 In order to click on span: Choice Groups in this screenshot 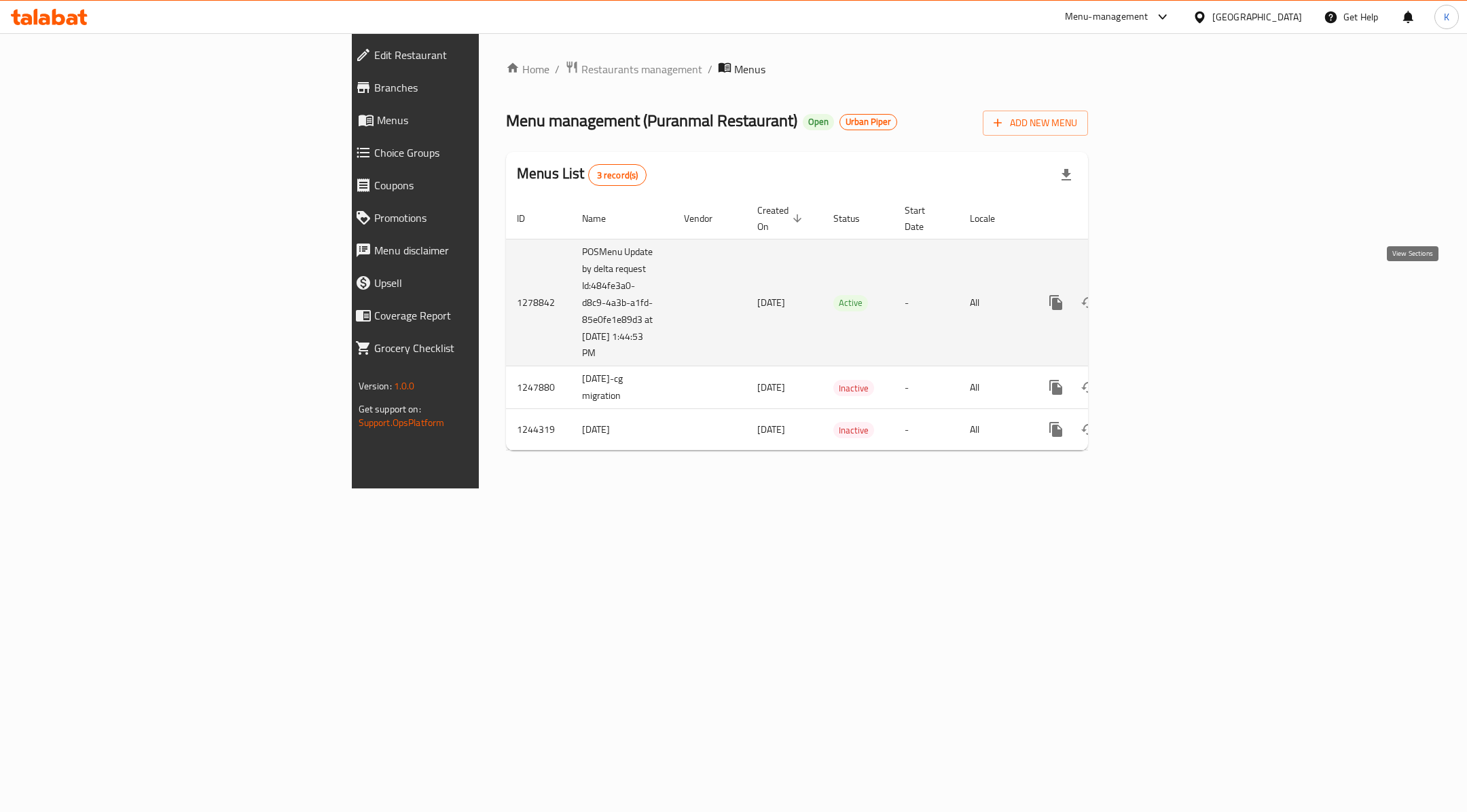, I will do `click(480, 153)`.